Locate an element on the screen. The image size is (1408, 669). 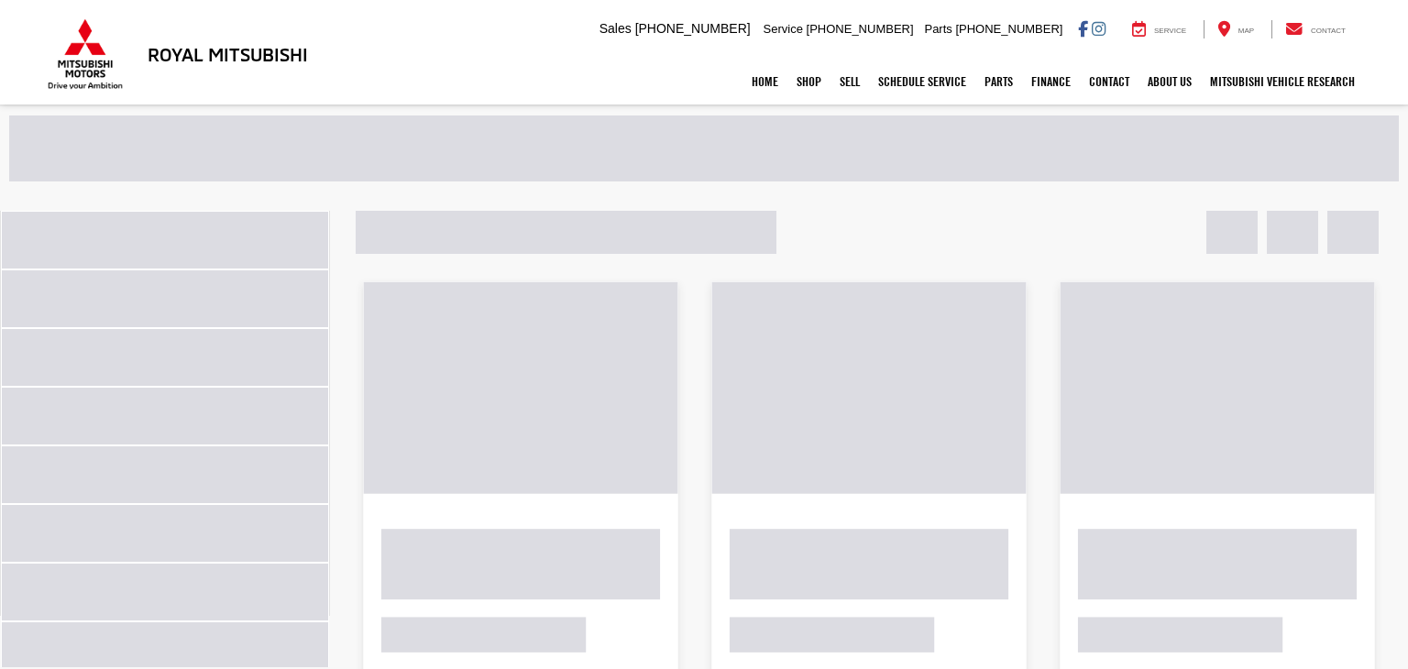
a: Facebook: Click to visit our Facebook page is located at coordinates (1083, 28).